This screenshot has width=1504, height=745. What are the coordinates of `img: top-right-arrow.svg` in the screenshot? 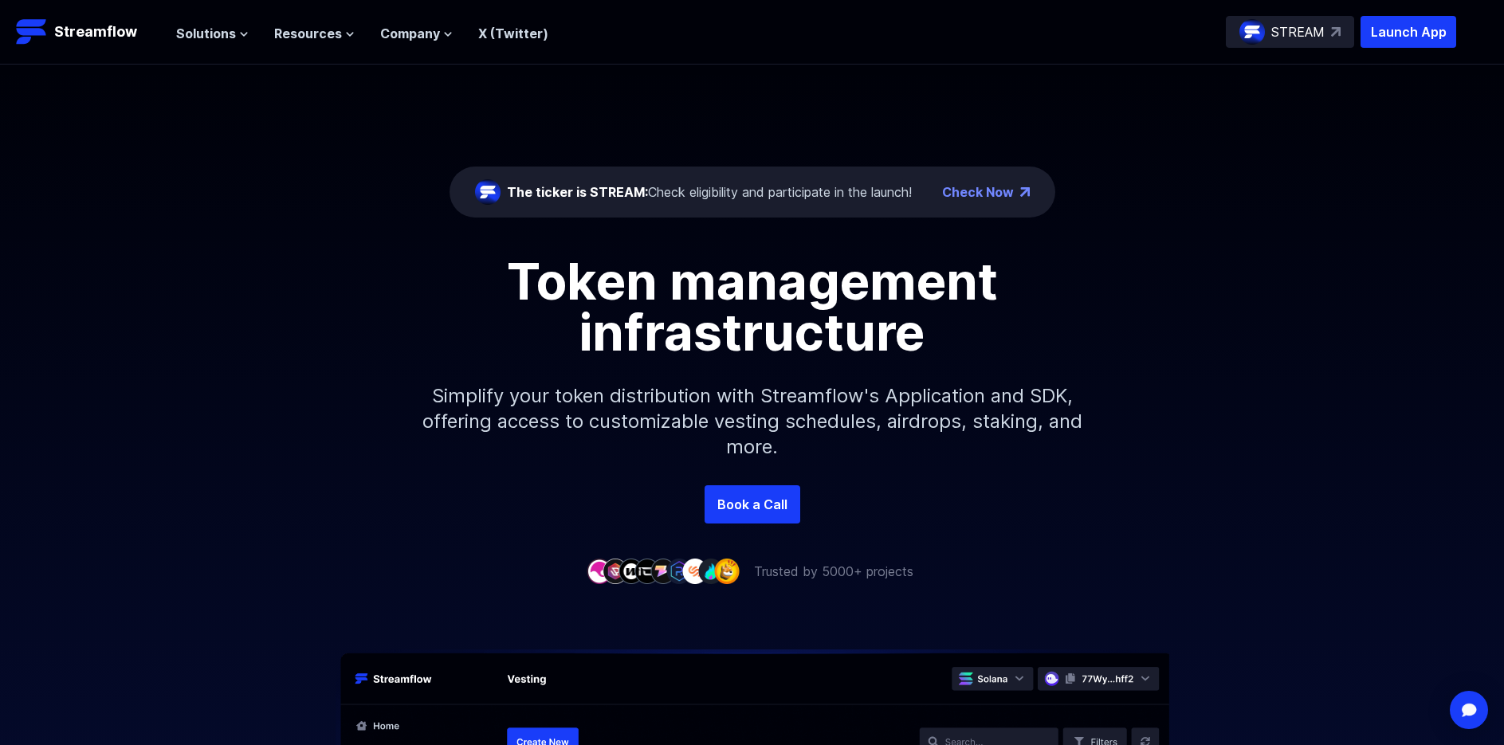 It's located at (1336, 32).